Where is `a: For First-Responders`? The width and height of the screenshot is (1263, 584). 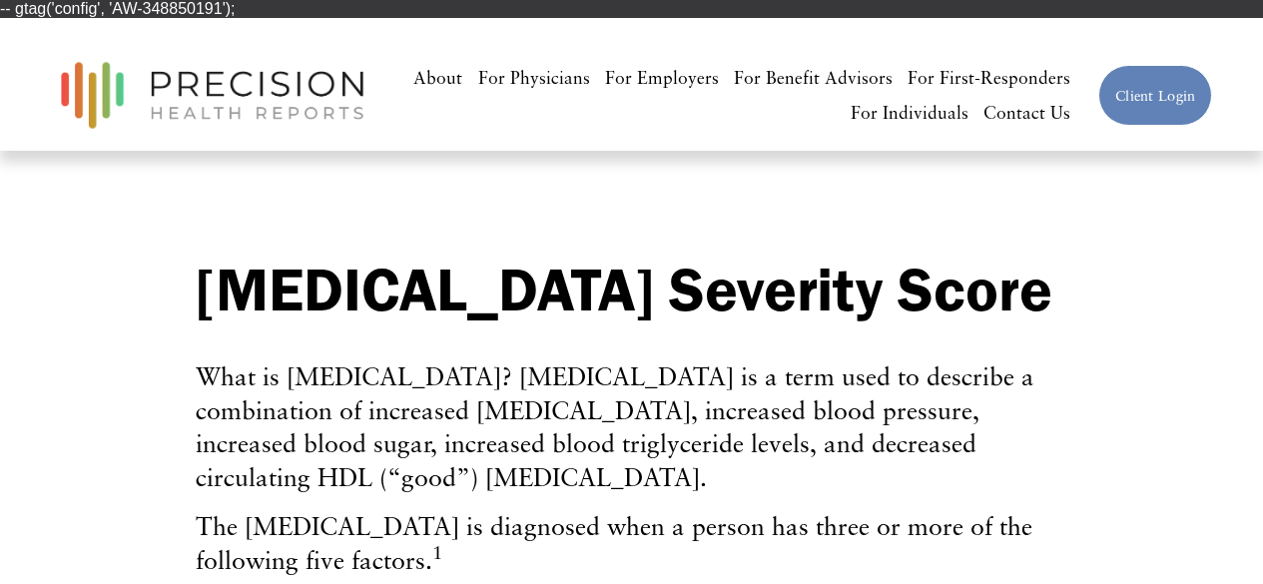 a: For First-Responders is located at coordinates (989, 77).